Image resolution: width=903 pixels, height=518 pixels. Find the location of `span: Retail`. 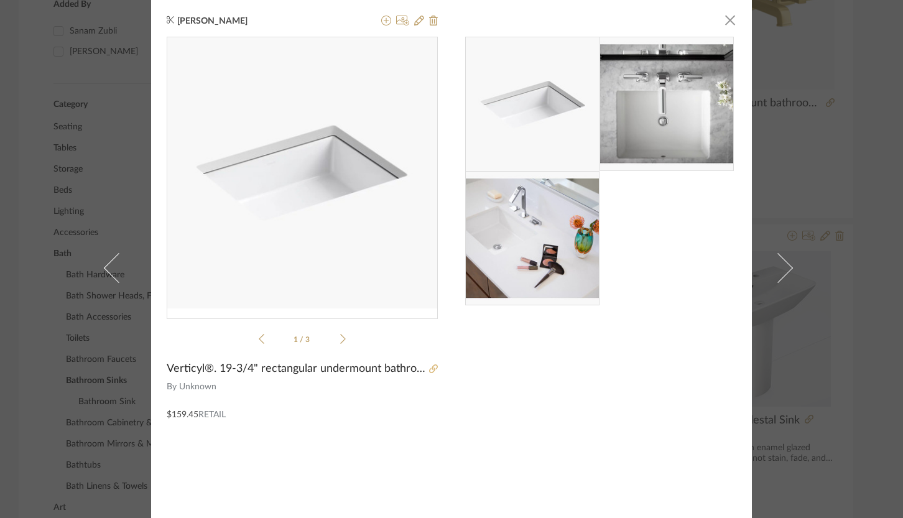

span: Retail is located at coordinates (212, 415).